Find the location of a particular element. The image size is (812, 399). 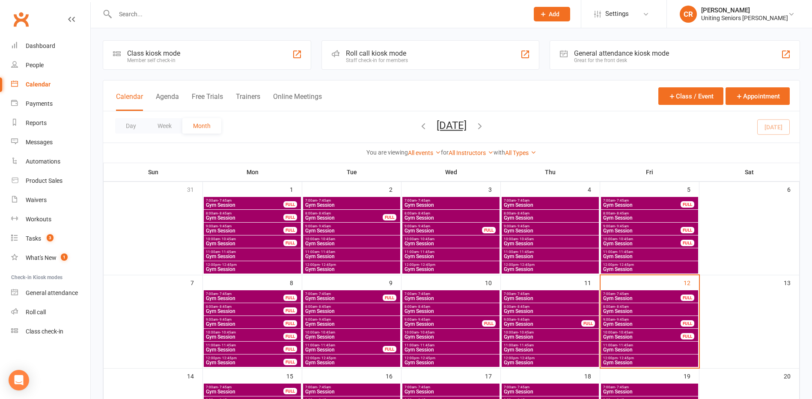

a: Messages is located at coordinates (51, 142).